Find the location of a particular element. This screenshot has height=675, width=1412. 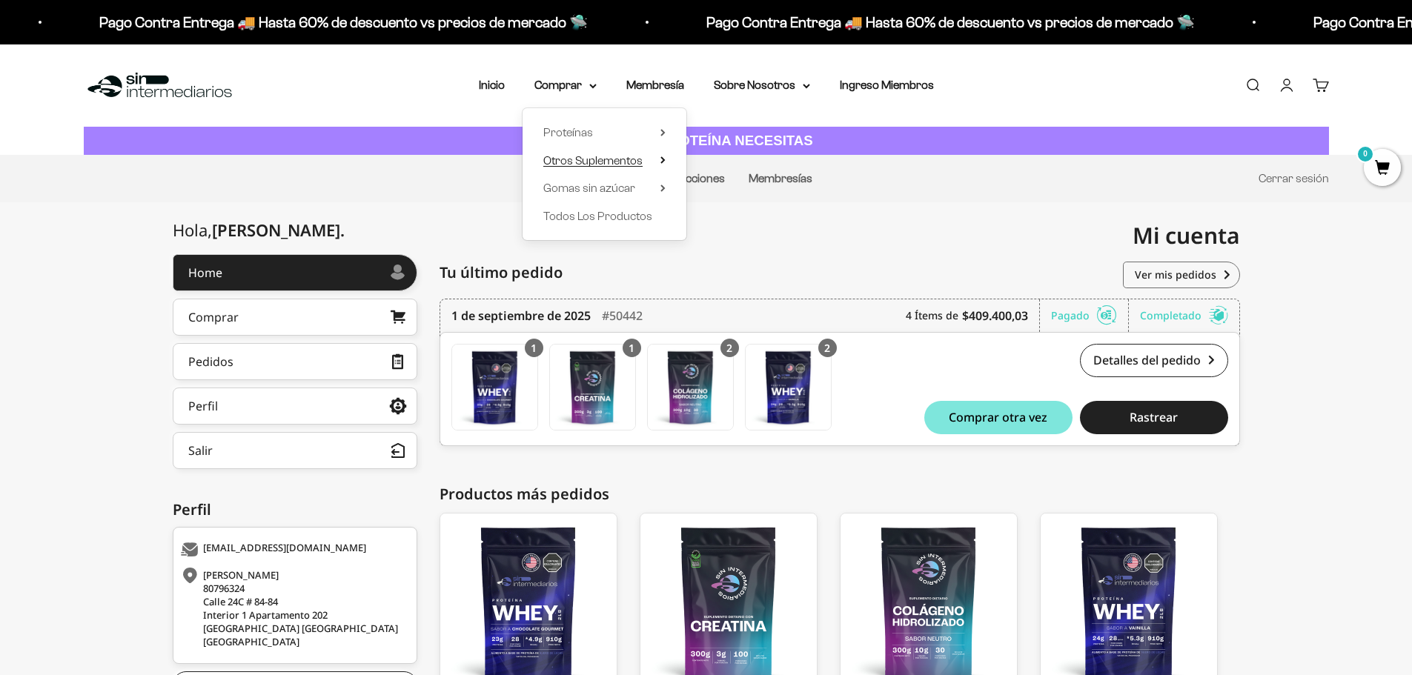

h3: Estilo is located at coordinates (111, 55).